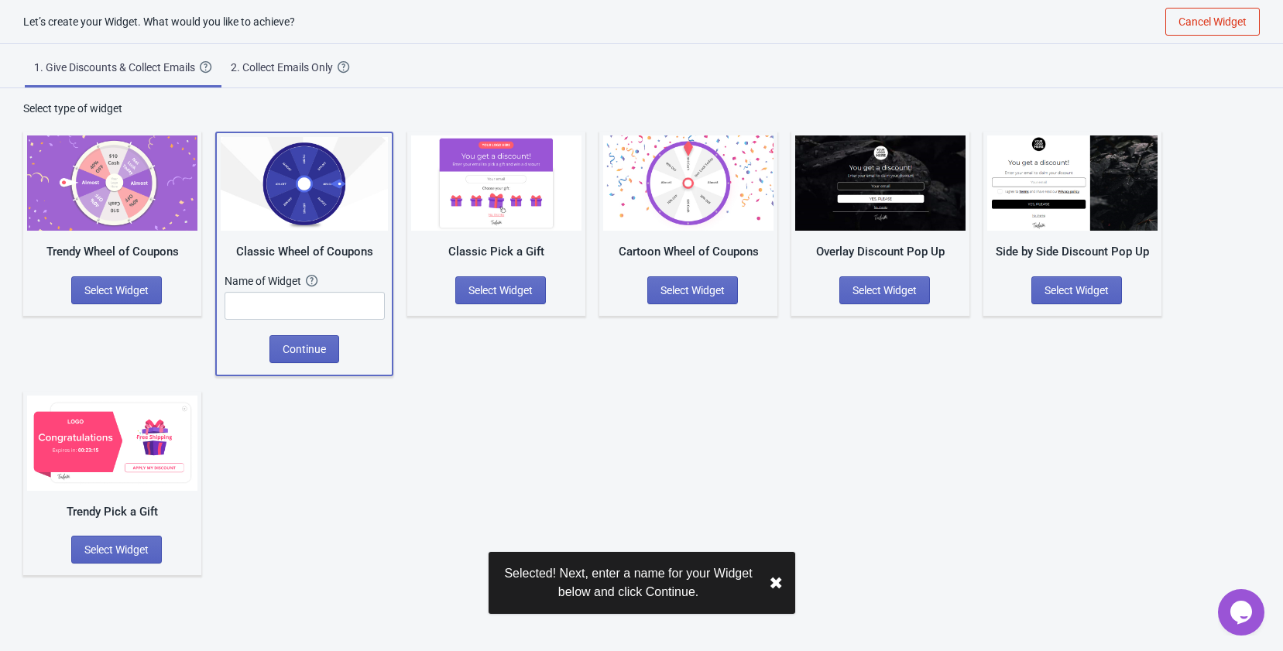 Image resolution: width=1283 pixels, height=651 pixels. I want to click on span: Cancel Widget, so click(1212, 22).